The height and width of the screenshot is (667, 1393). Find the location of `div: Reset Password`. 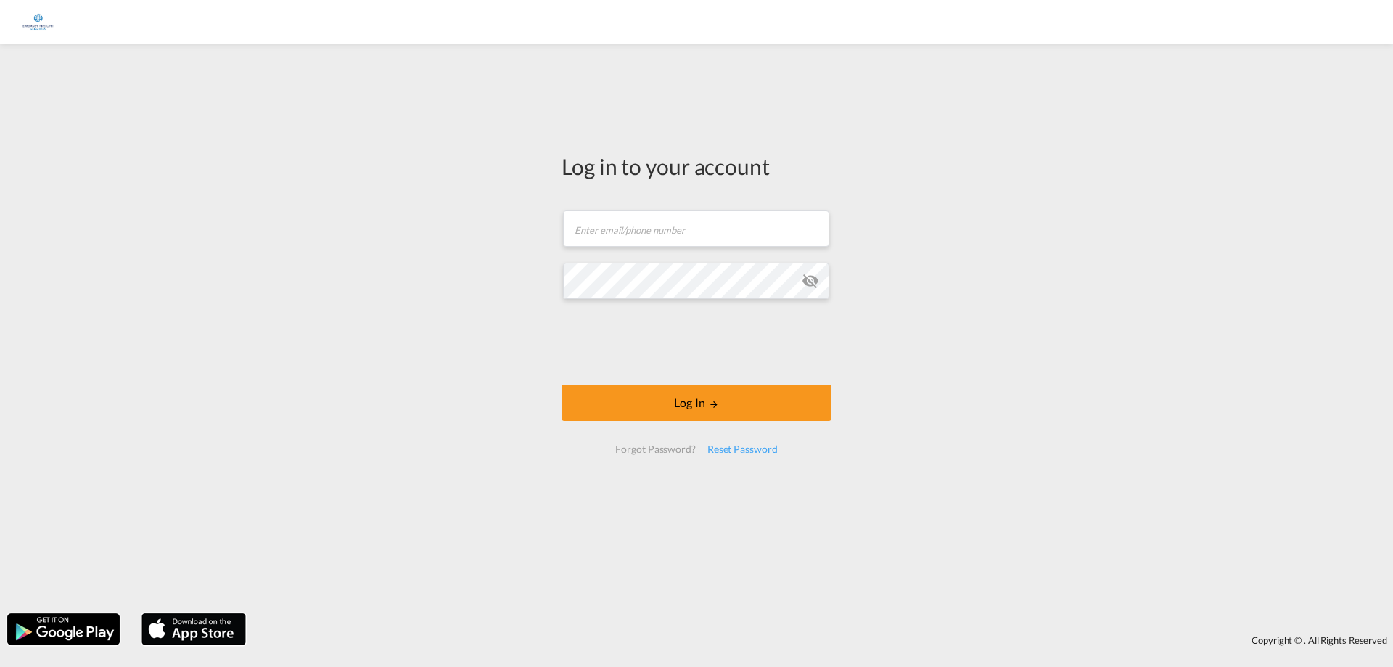

div: Reset Password is located at coordinates (742, 449).